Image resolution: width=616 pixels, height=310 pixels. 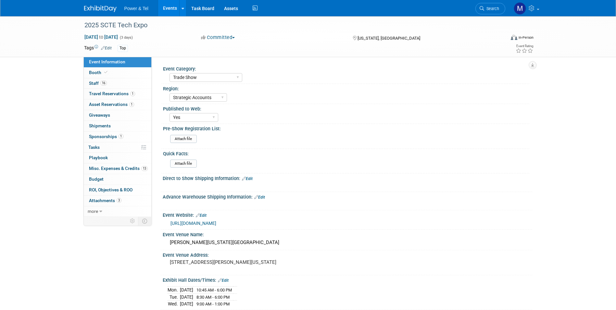 What do you see at coordinates (136, 8) in the screenshot?
I see `span: Power & Tel` at bounding box center [136, 8].